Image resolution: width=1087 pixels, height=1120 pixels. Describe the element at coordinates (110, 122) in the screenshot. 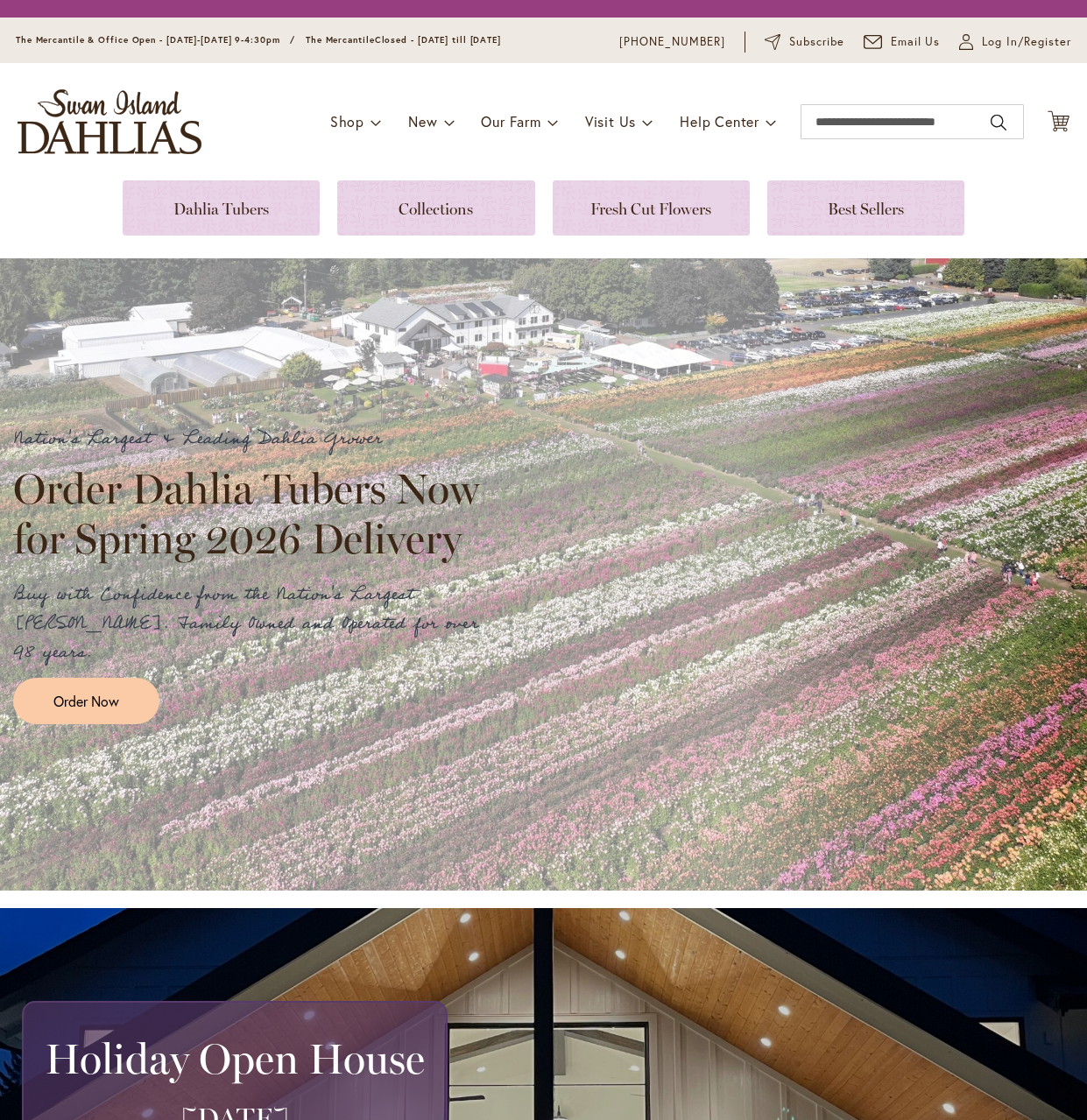

I see `a: store logo` at that location.